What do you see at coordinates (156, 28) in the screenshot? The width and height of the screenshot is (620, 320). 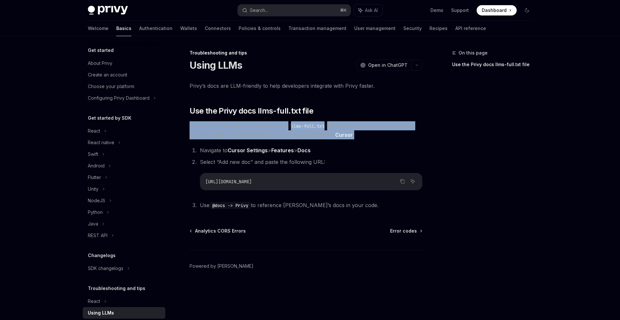 I see `a: Authentication` at bounding box center [156, 28].